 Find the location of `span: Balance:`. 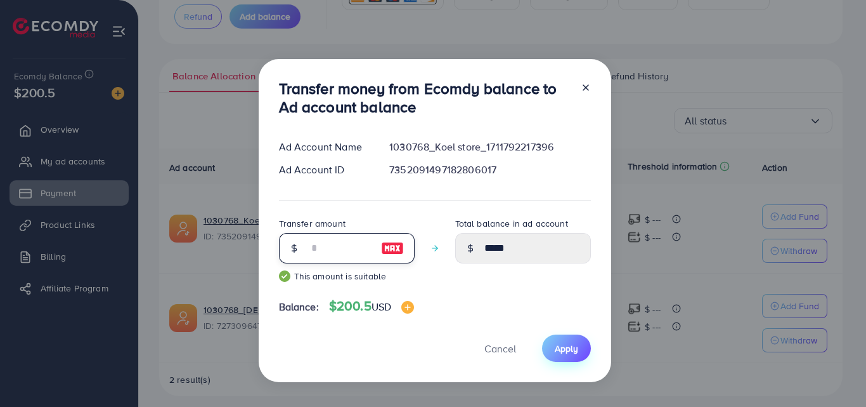

span: Balance: is located at coordinates (299, 306).